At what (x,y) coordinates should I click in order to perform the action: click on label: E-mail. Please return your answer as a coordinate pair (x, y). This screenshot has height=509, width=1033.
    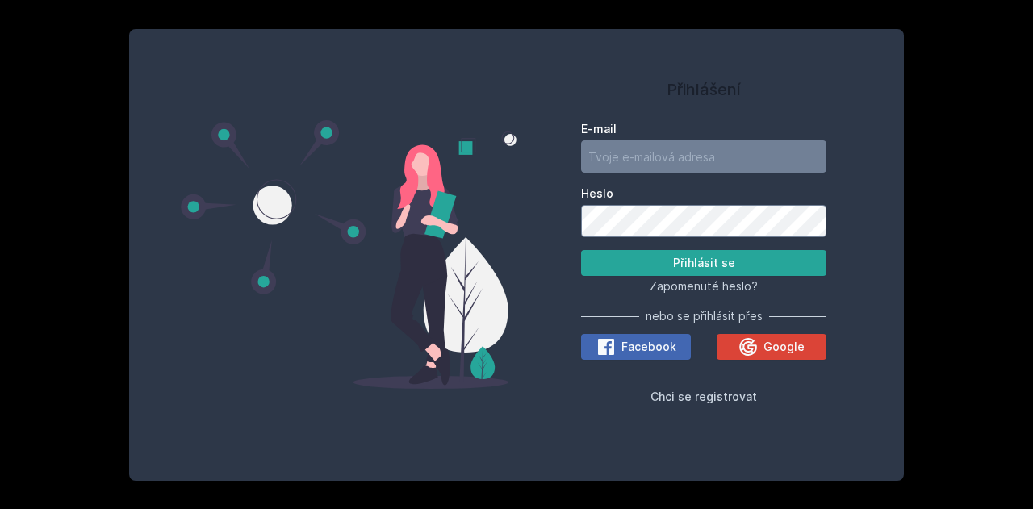
    Looking at the image, I should click on (704, 129).